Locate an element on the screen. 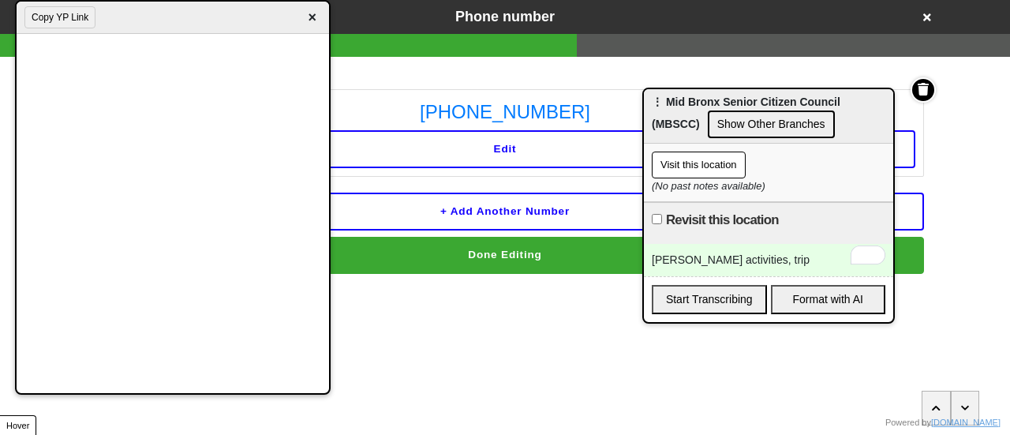 Image resolution: width=1010 pixels, height=435 pixels. button: Start Transcribing is located at coordinates (709, 299).